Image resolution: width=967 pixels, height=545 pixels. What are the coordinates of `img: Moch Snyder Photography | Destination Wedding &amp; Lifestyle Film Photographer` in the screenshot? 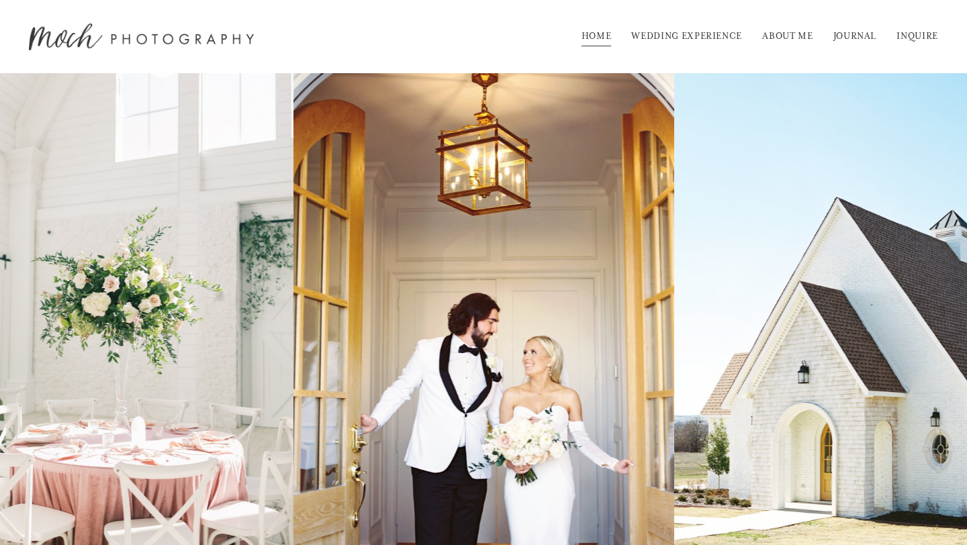 It's located at (141, 37).